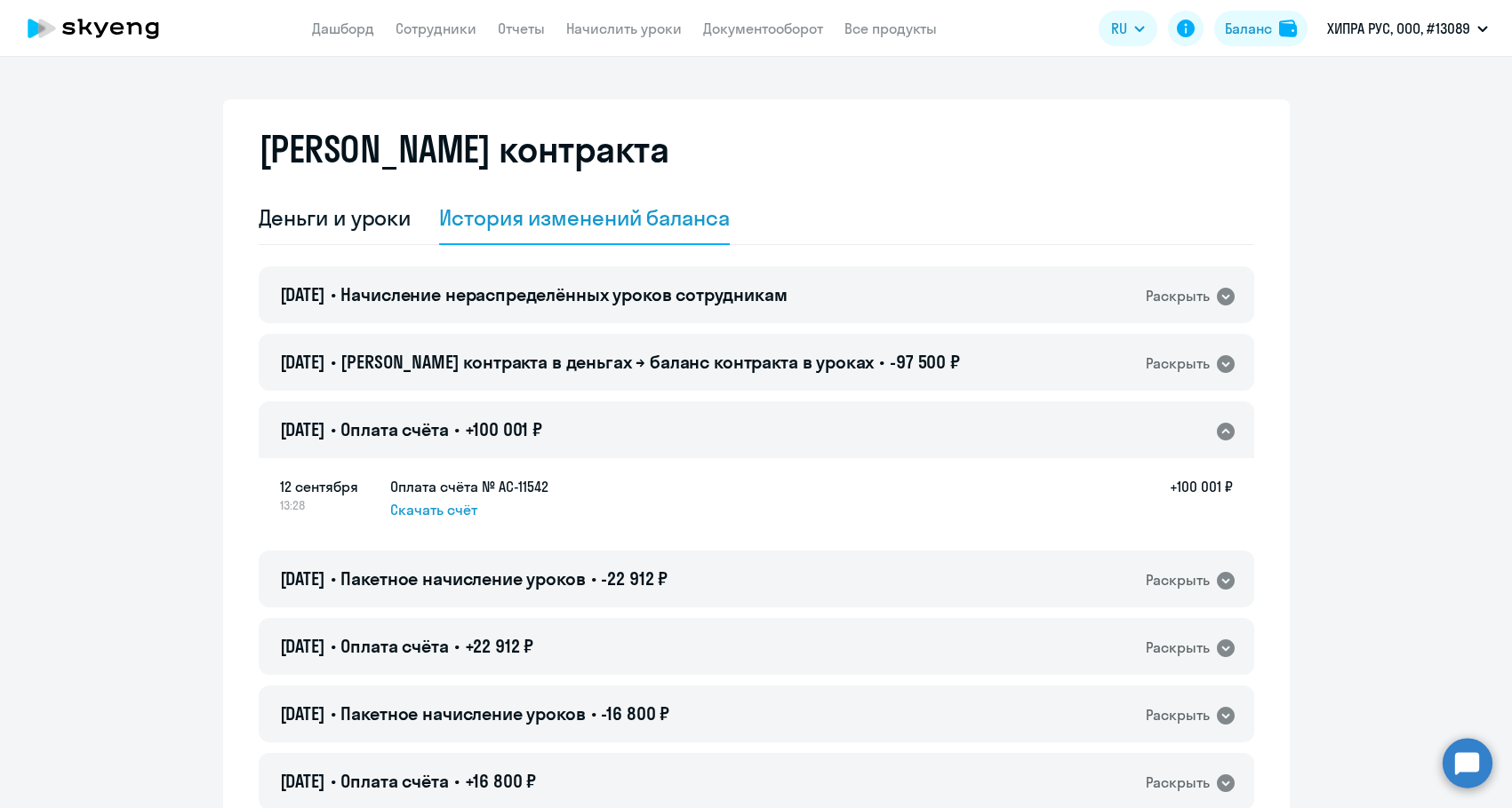 Image resolution: width=1512 pixels, height=808 pixels. I want to click on a: Балансbalance, so click(1260, 28).